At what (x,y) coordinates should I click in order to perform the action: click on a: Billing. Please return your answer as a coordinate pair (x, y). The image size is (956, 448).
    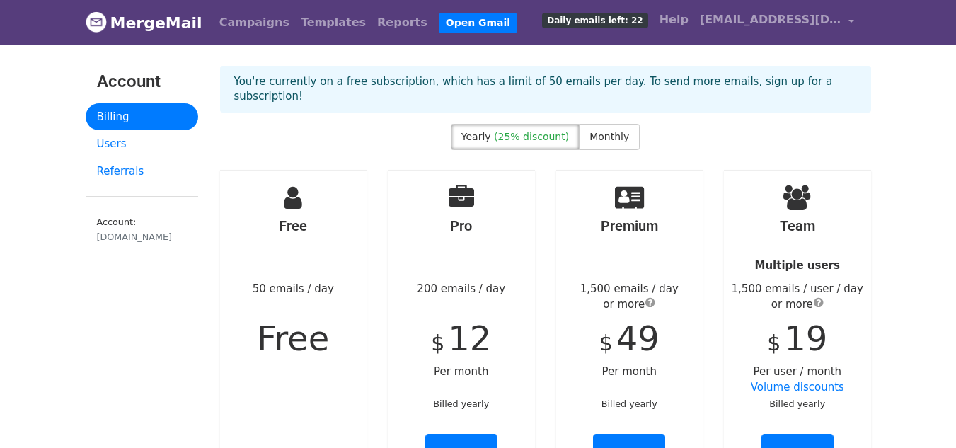
    Looking at the image, I should click on (142, 117).